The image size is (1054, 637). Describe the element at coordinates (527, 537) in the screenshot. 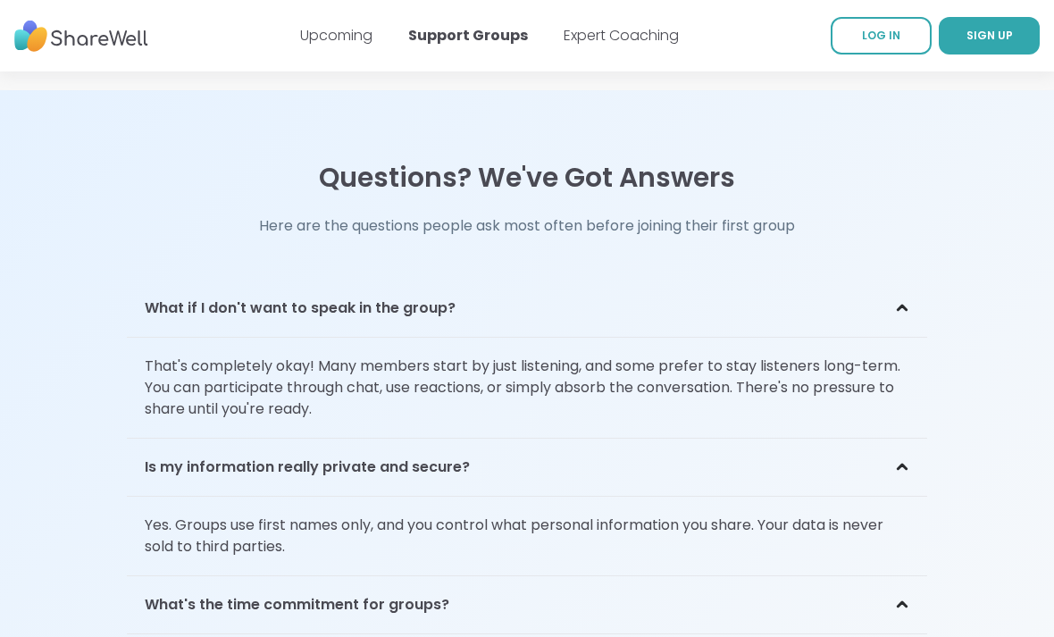

I see `p: Yes. Groups use first names only, and you control what personal information you share. Your data ...` at that location.